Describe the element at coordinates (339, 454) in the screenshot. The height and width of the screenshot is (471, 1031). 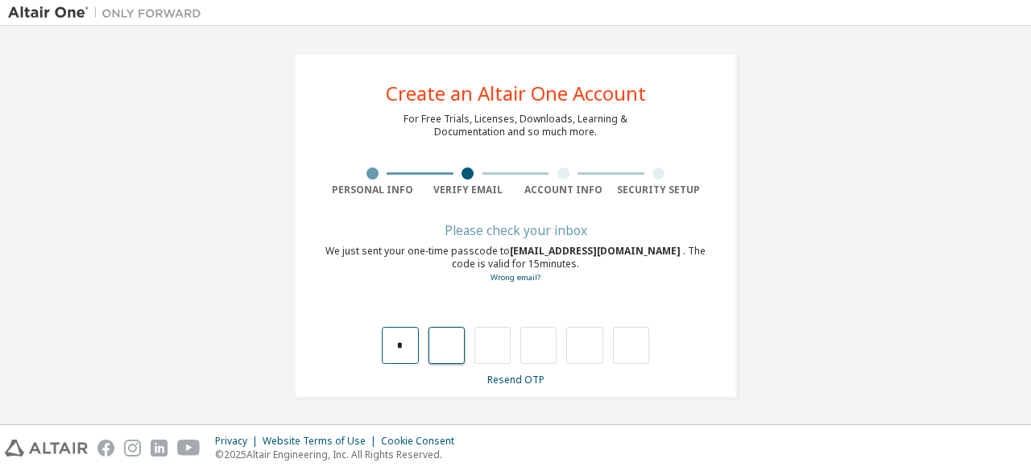
I see `p: © 2025 Altair Engineering, Inc. All Rights Reserved.` at that location.